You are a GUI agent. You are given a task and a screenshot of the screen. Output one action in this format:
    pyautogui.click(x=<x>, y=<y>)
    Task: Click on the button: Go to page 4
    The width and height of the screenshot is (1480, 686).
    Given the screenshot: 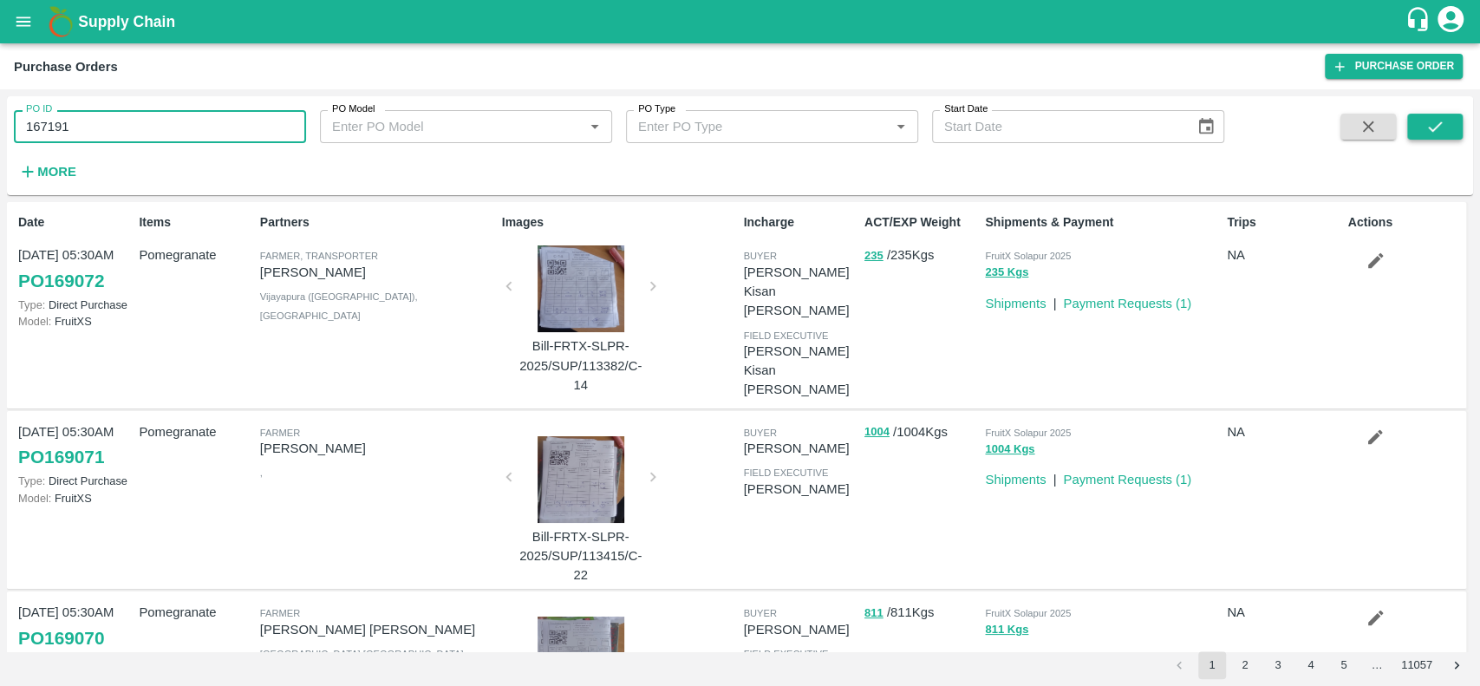 What is the action you would take?
    pyautogui.click(x=1311, y=665)
    